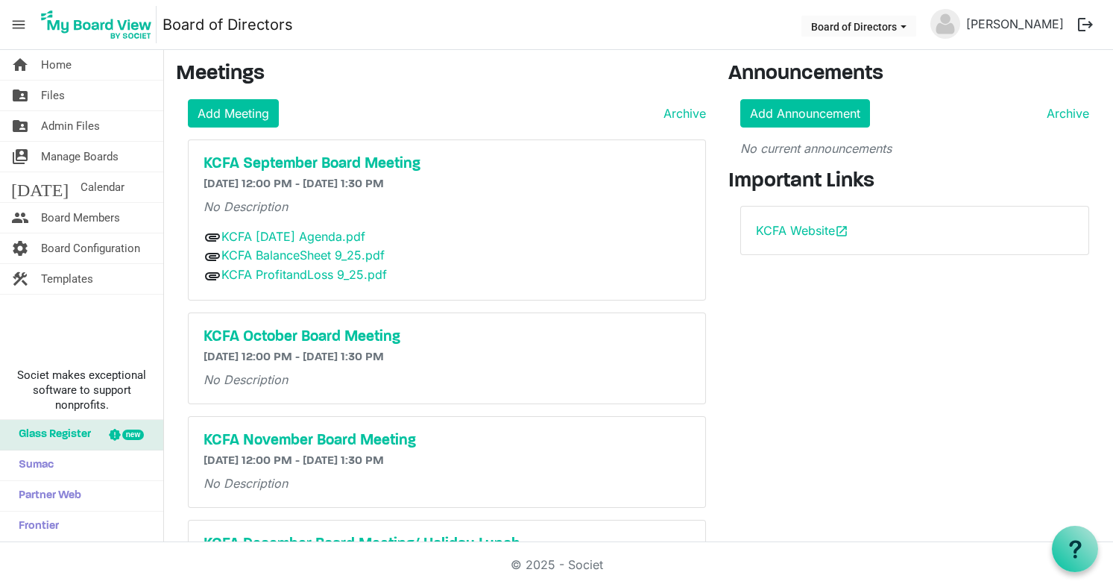  What do you see at coordinates (447, 164) in the screenshot?
I see `h5: KCFA September Board Meeting` at bounding box center [447, 164].